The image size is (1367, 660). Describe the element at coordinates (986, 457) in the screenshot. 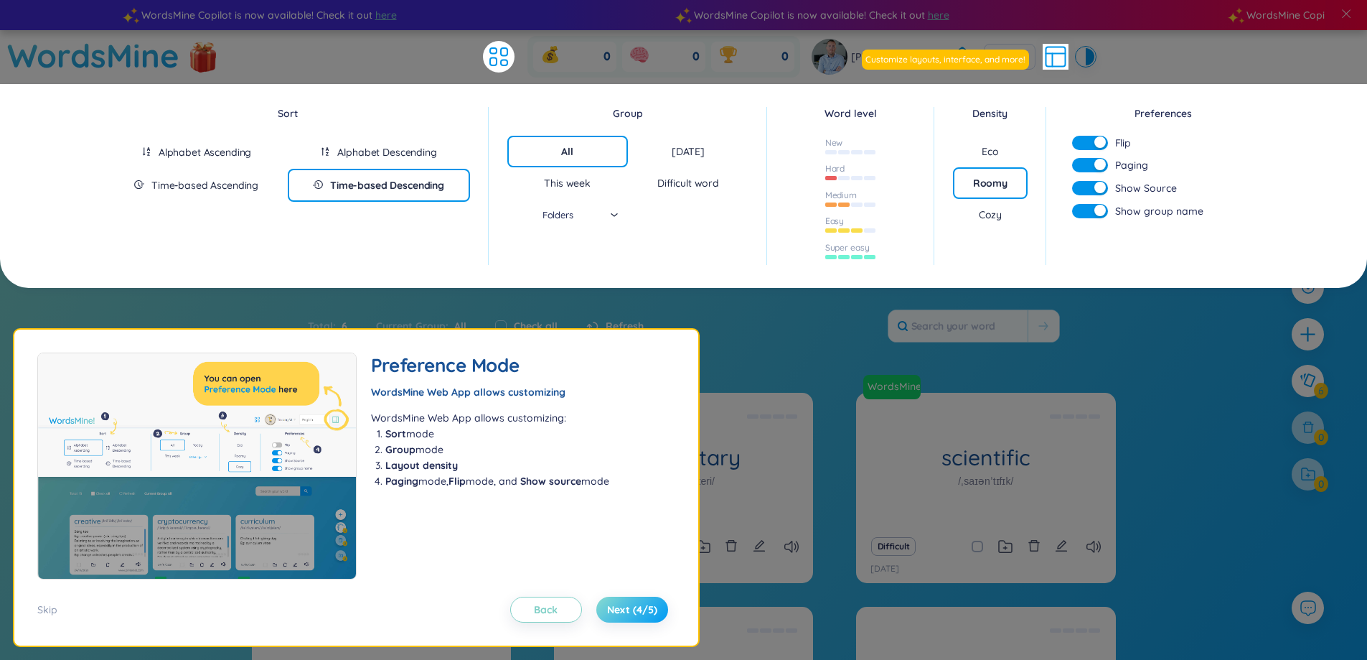

I see `h1: scientific` at that location.